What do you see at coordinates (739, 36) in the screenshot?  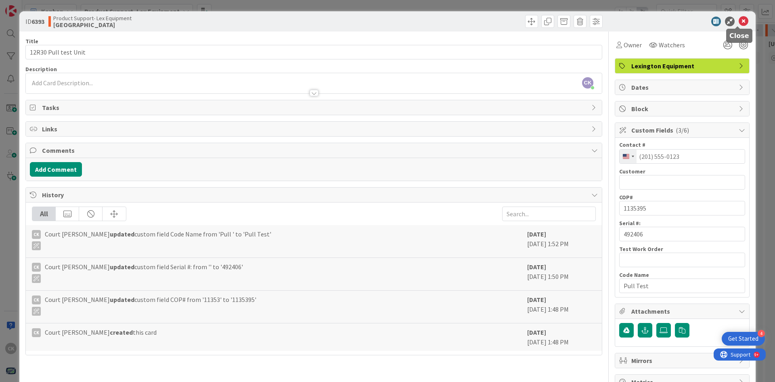 I see `h5: Close` at bounding box center [739, 36].